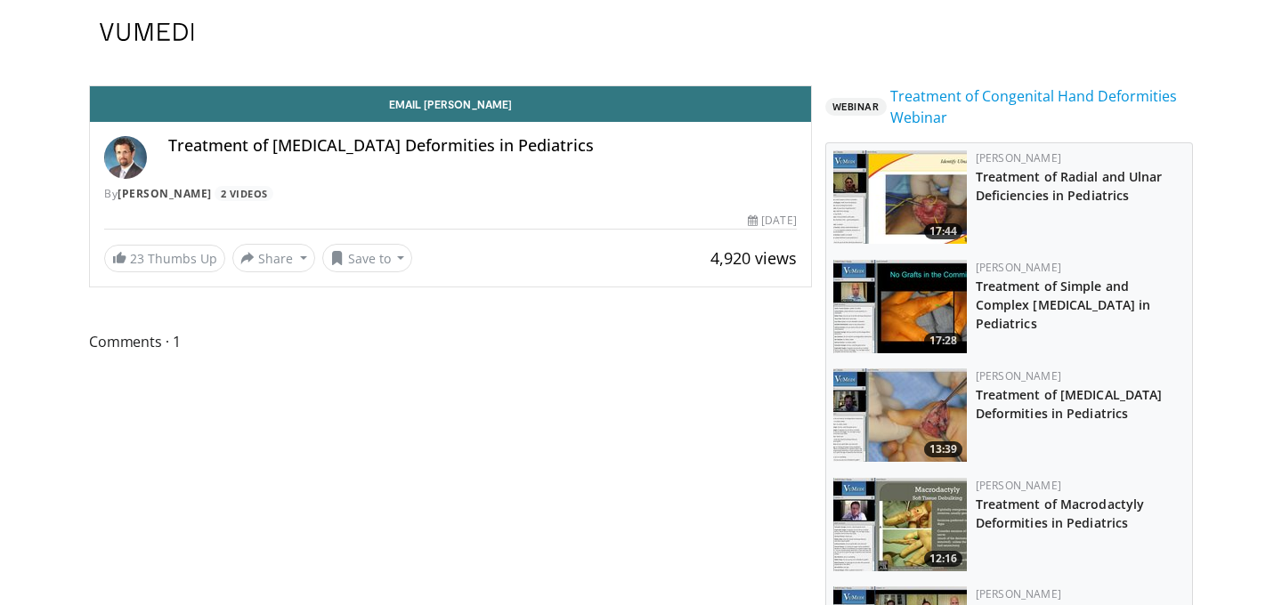  Describe the element at coordinates (1060, 514) in the screenshot. I see `a: Treatment of Macrodactyly Deformities in Pediatrics` at that location.